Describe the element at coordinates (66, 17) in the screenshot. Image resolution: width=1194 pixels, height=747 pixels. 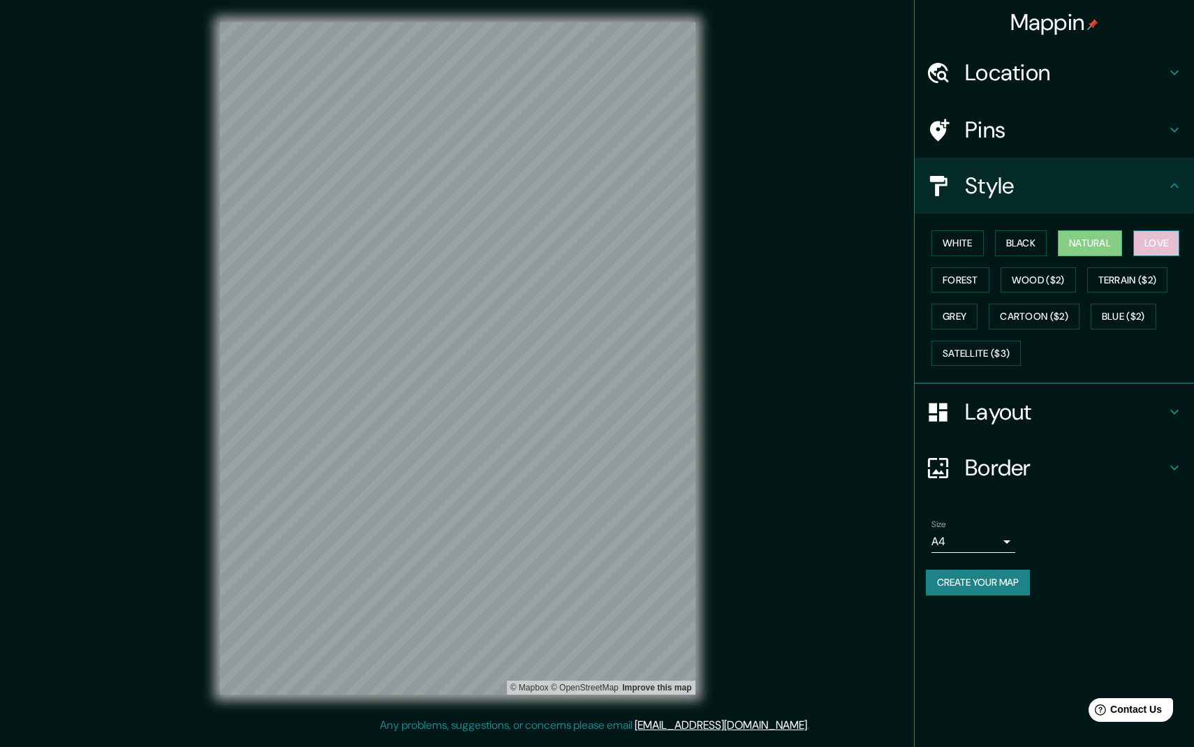
I see `span: Contact Us` at that location.